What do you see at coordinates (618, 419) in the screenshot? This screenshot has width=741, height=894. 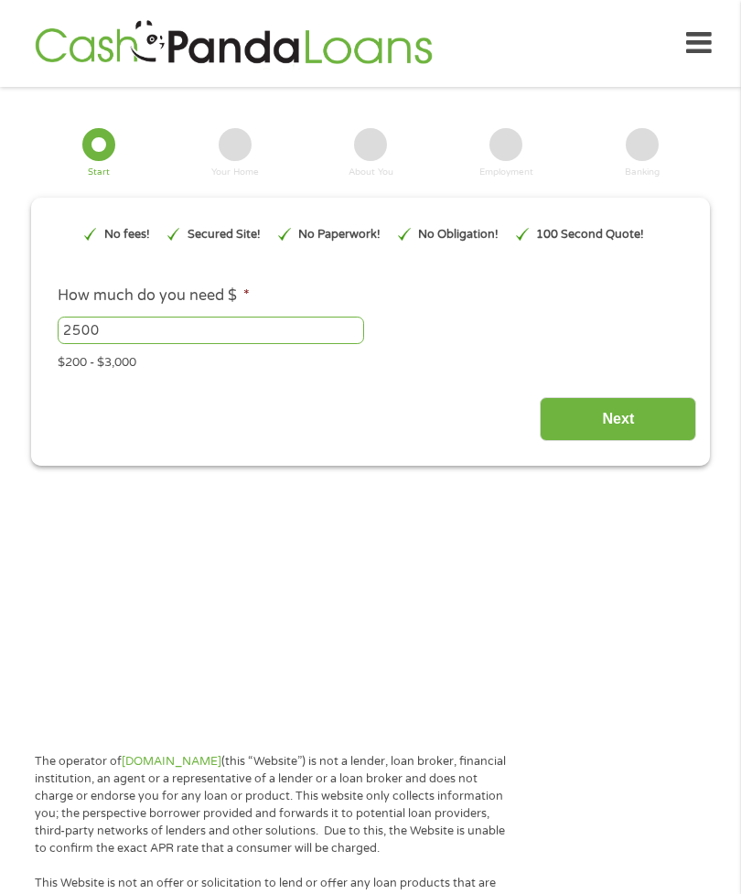 I see `input: Next` at bounding box center [618, 419].